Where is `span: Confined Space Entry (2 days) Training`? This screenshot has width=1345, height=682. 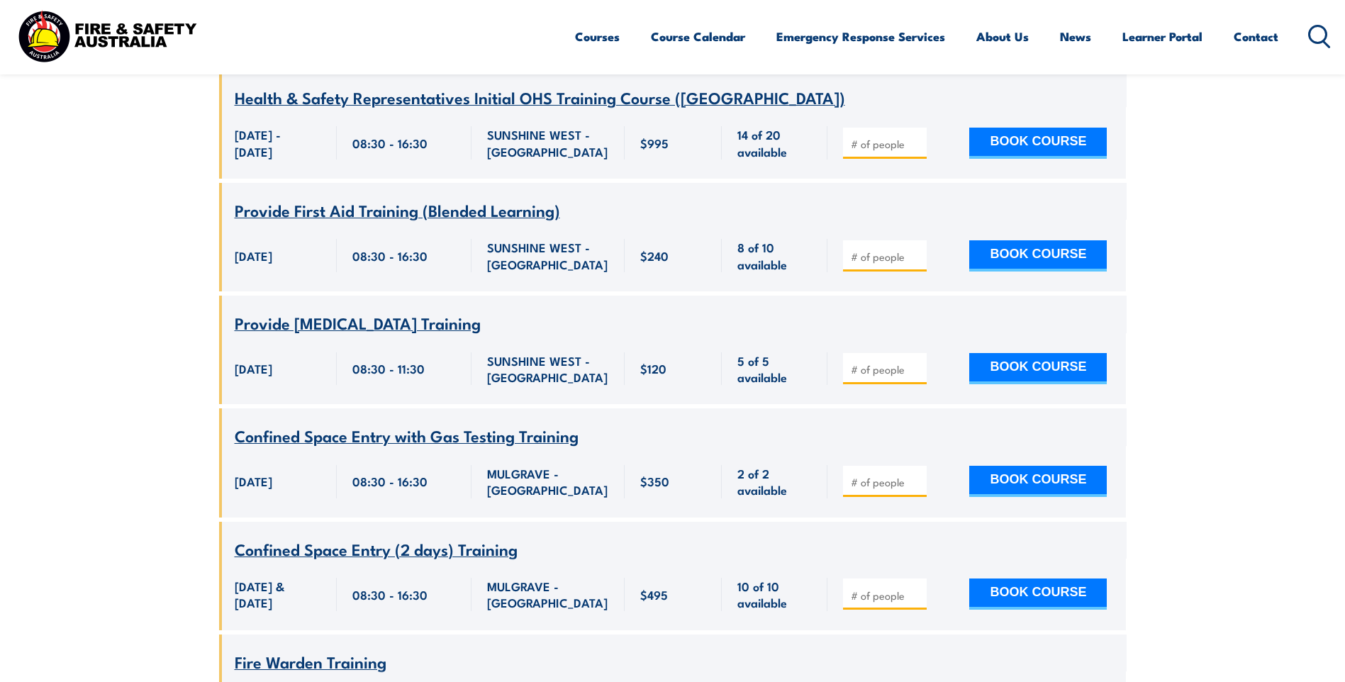
span: Confined Space Entry (2 days) Training is located at coordinates (376, 549).